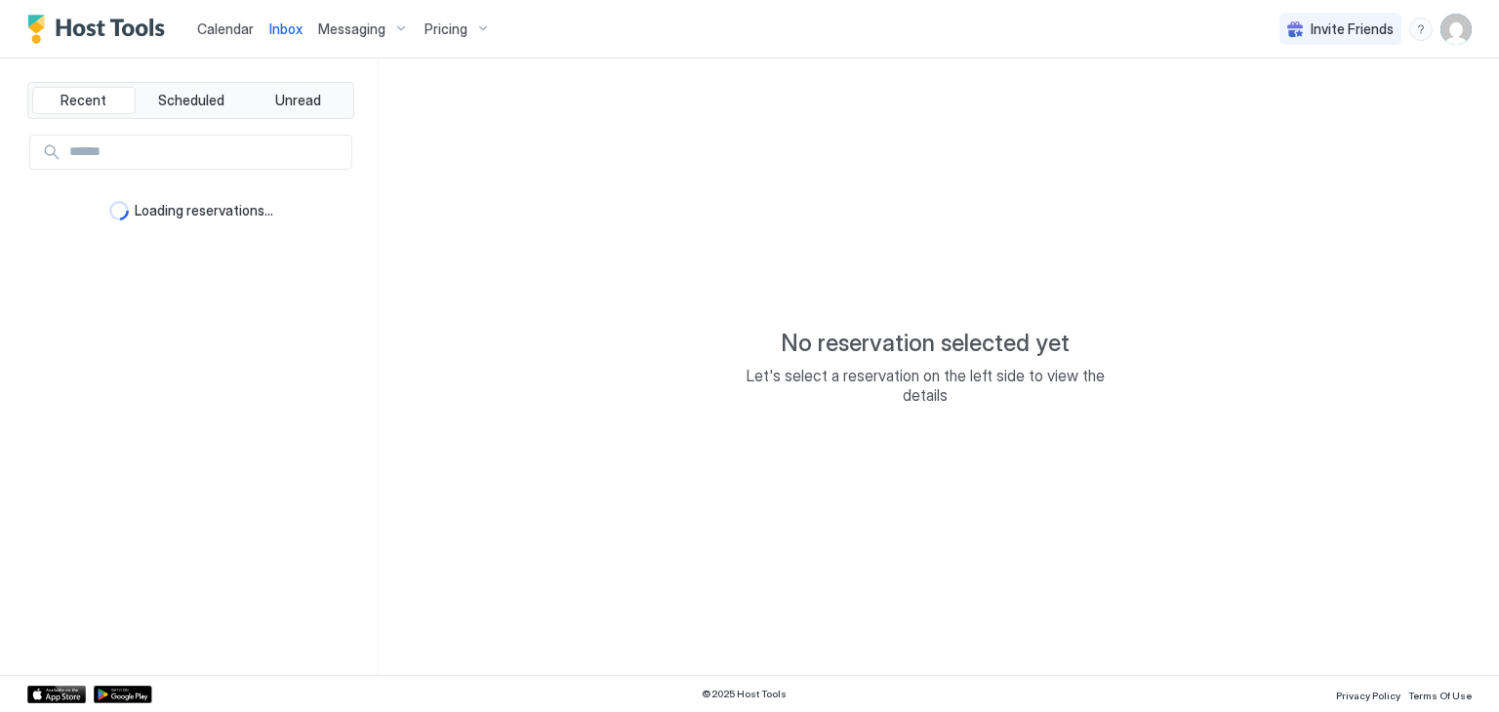 This screenshot has width=1499, height=712. Describe the element at coordinates (204, 211) in the screenshot. I see `span: Loading reservations...` at that location.